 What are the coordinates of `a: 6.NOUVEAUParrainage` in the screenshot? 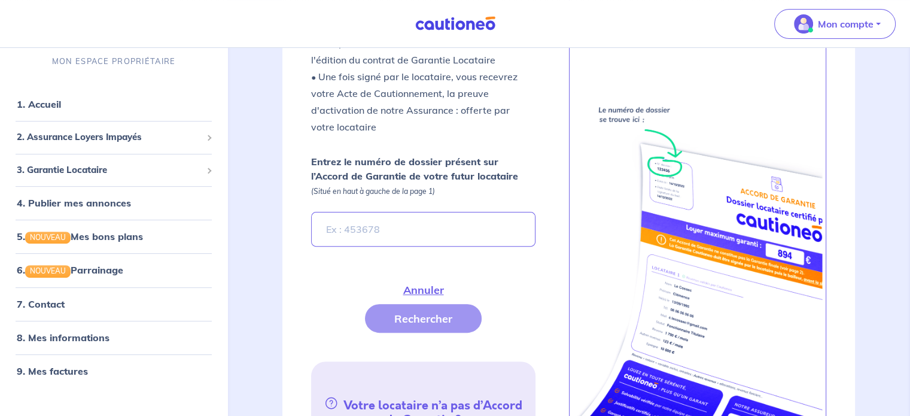 It's located at (70, 270).